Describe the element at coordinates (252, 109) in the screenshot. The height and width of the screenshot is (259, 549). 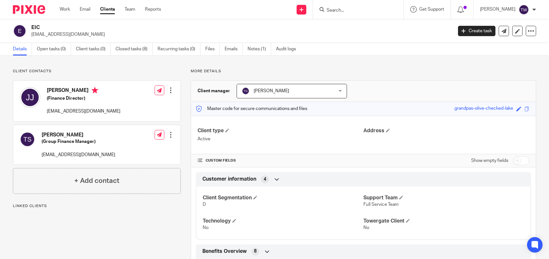
I see `p: Master code for secure communications and files` at that location.